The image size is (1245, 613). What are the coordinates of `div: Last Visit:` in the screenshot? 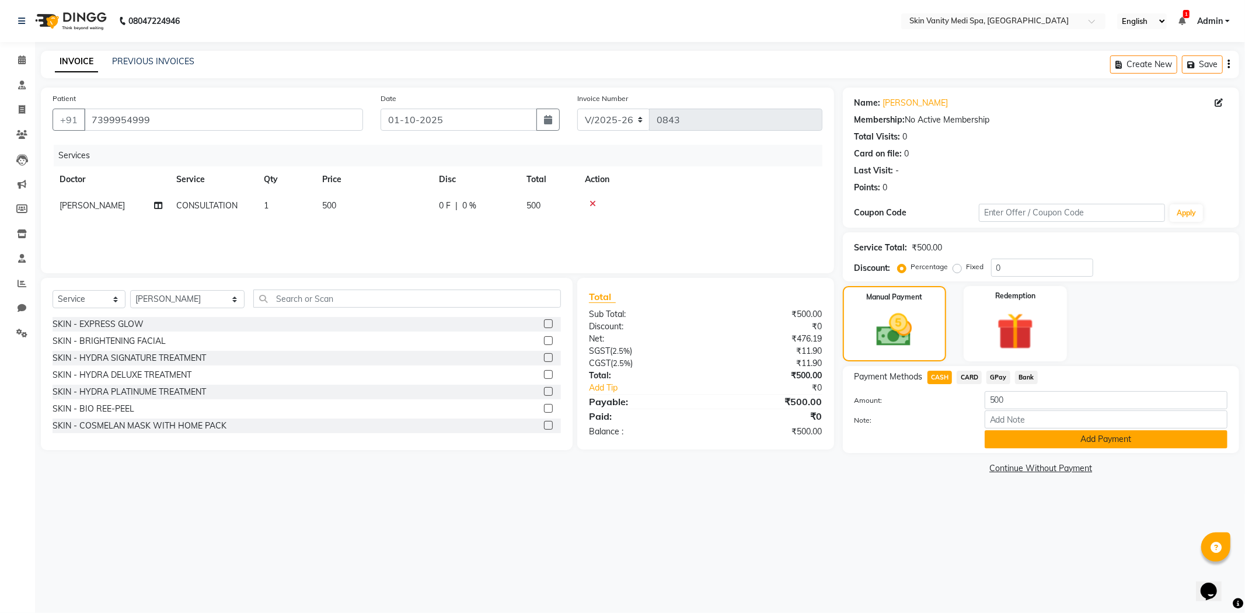 It's located at (874, 170).